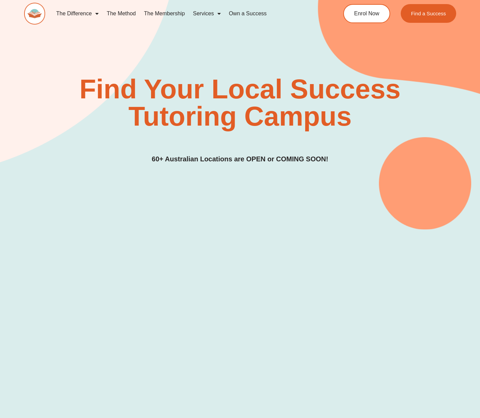  What do you see at coordinates (207, 14) in the screenshot?
I see `a: Services` at bounding box center [207, 14].